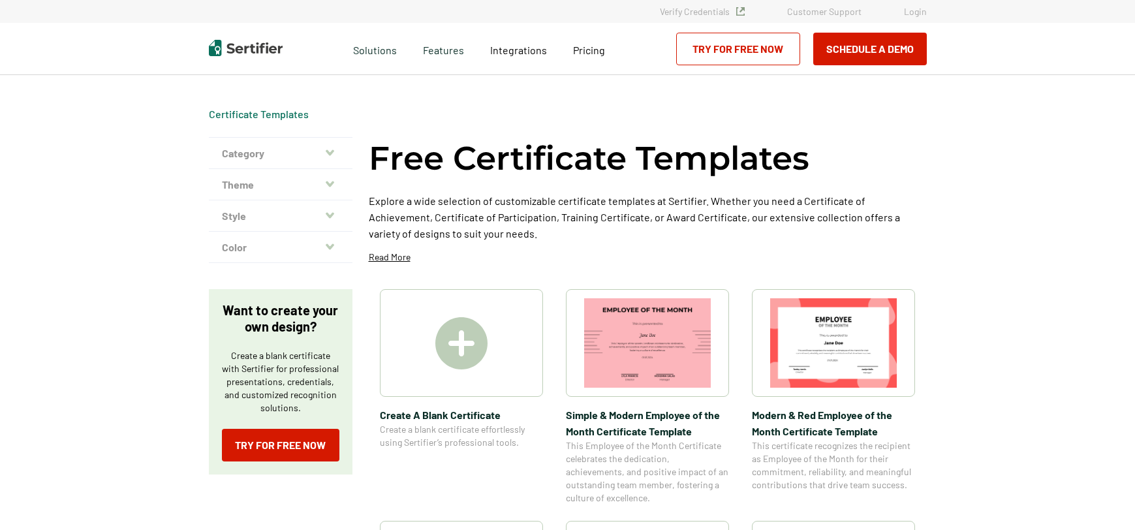 This screenshot has width=1135, height=530. Describe the element at coordinates (589, 158) in the screenshot. I see `h1: Free Certificate Templates` at that location.